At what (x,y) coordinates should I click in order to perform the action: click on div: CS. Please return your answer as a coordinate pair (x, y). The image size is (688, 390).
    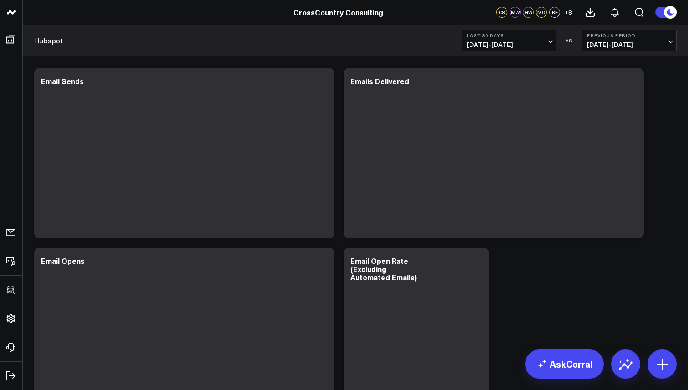
    Looking at the image, I should click on (502, 12).